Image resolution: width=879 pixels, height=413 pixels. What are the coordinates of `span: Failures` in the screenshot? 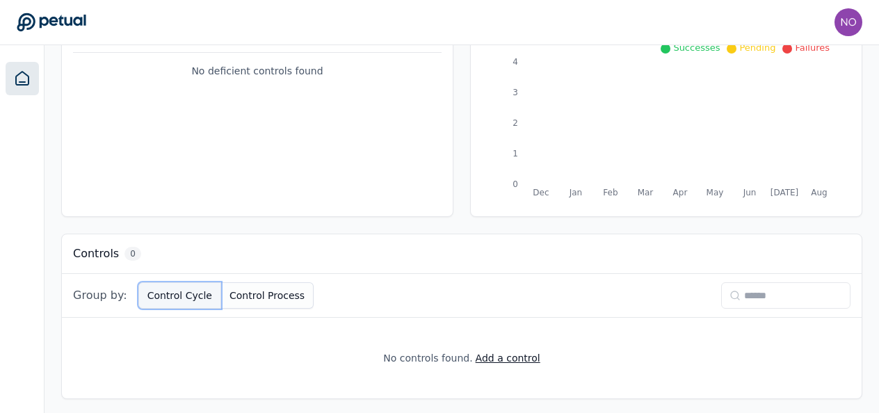 It's located at (812, 47).